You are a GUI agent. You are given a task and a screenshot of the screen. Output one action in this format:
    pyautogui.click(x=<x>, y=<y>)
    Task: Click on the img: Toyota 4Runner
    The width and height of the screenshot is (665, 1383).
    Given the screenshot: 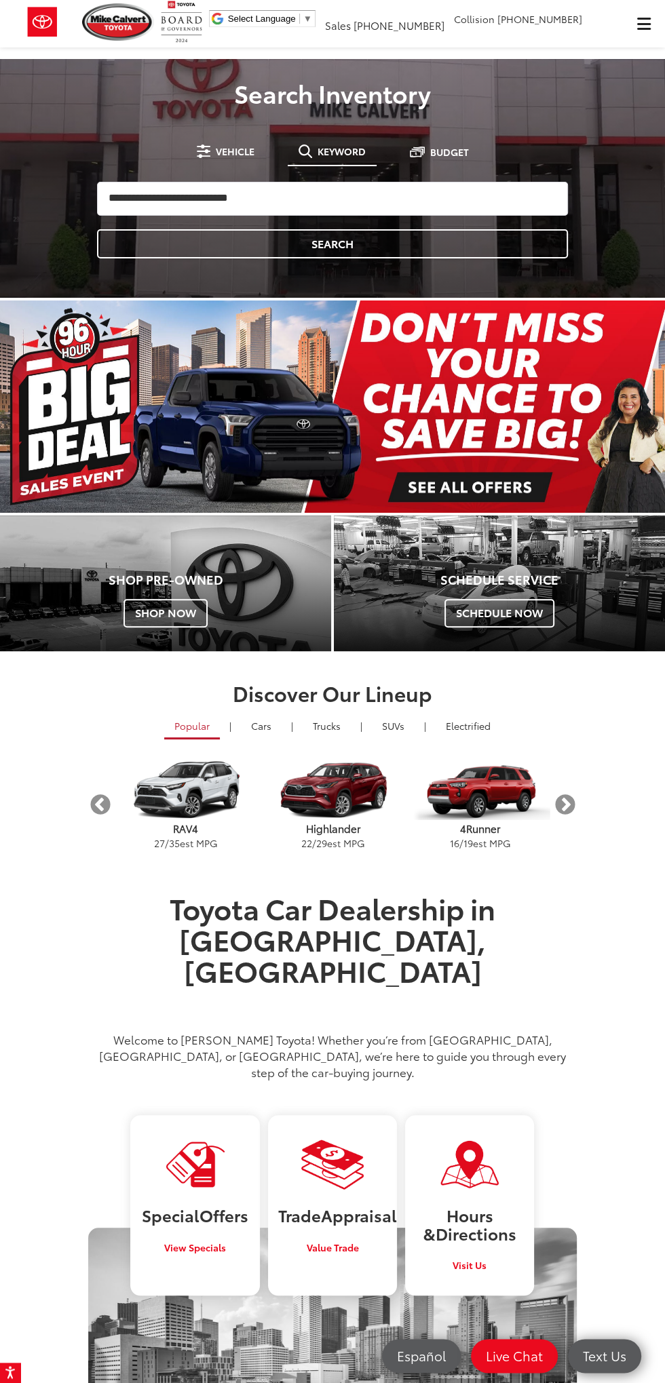 What is the action you would take?
    pyautogui.click(x=480, y=790)
    